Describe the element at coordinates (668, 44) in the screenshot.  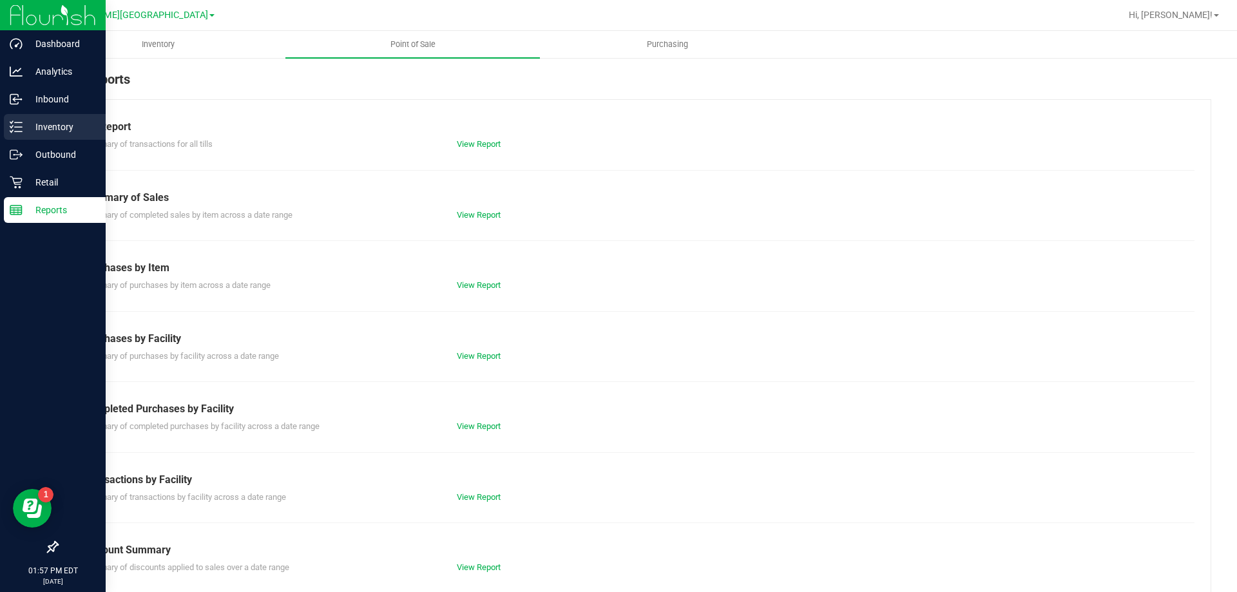
I see `span: Purchasing` at that location.